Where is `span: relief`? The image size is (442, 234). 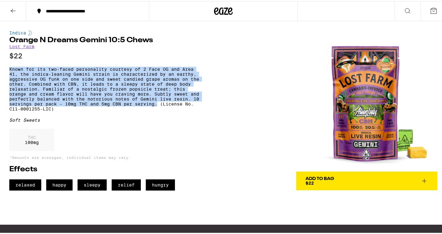
span: relief is located at coordinates (126, 184).